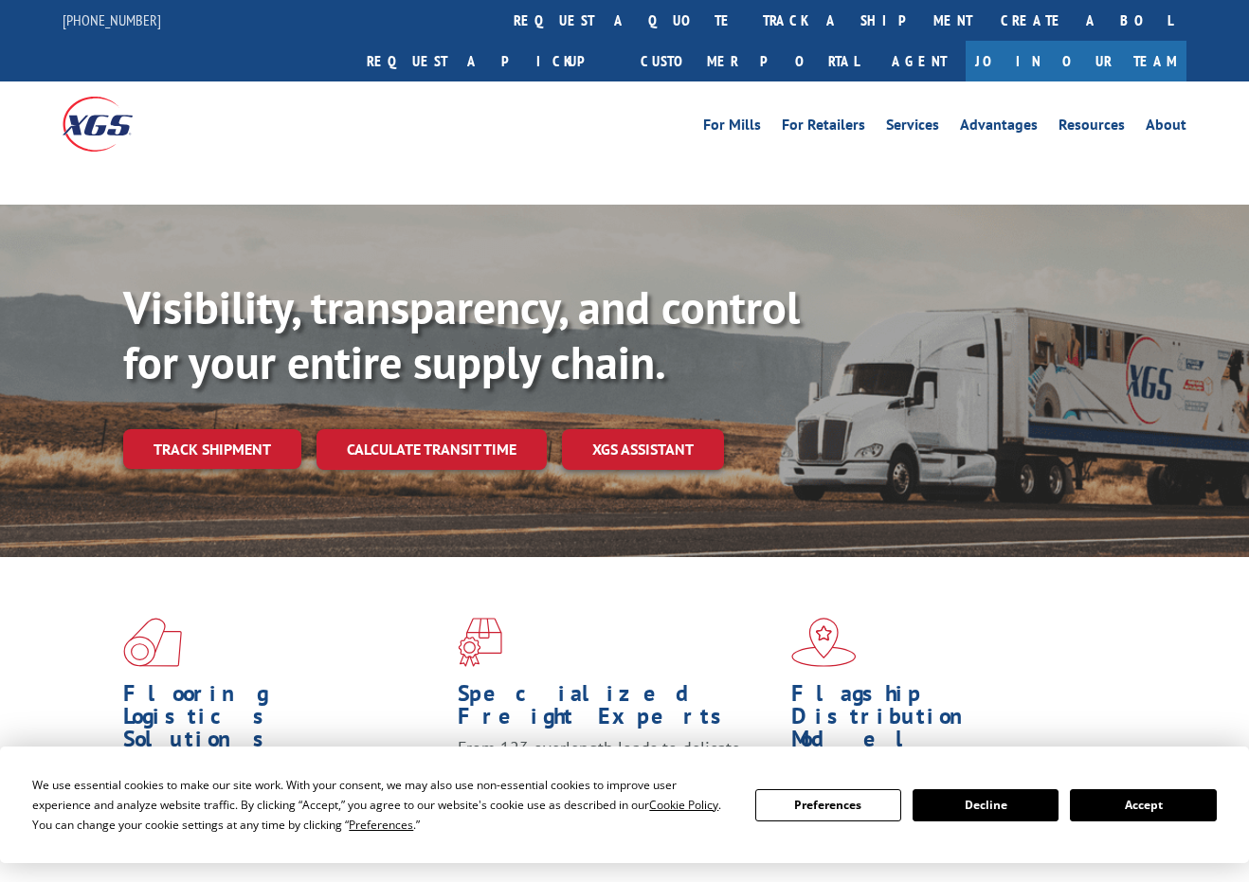  What do you see at coordinates (461, 334) in the screenshot?
I see `b: Visibility, transparency, and control for your entire supply chain.` at bounding box center [461, 334].